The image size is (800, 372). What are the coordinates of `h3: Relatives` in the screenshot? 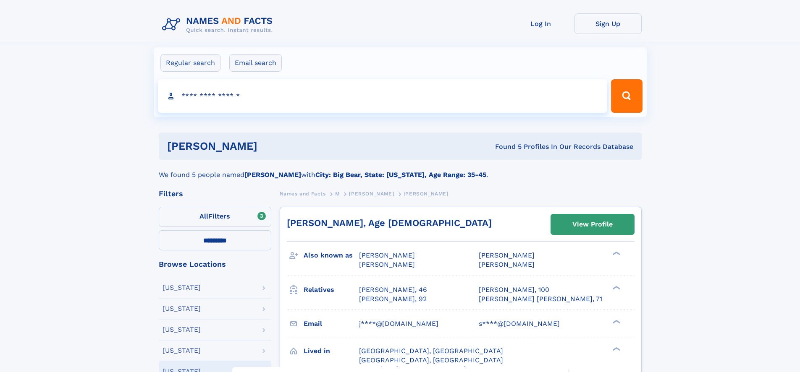 It's located at (331, 290).